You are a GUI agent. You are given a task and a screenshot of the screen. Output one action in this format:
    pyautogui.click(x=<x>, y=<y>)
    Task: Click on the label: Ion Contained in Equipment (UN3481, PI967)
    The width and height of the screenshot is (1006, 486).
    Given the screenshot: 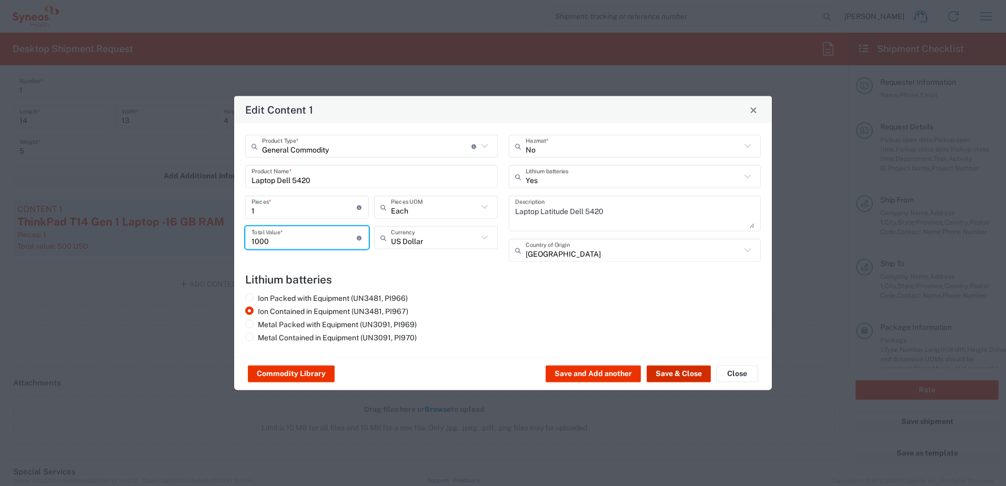 What is the action you would take?
    pyautogui.click(x=327, y=311)
    